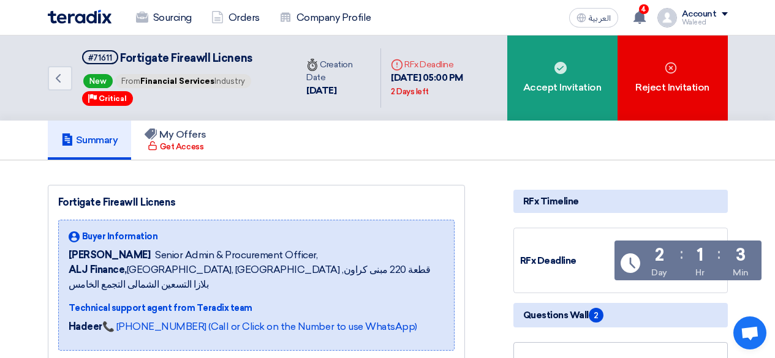 Image resolution: width=775 pixels, height=358 pixels. What do you see at coordinates (120, 236) in the screenshot?
I see `span: Buyer Information` at bounding box center [120, 236].